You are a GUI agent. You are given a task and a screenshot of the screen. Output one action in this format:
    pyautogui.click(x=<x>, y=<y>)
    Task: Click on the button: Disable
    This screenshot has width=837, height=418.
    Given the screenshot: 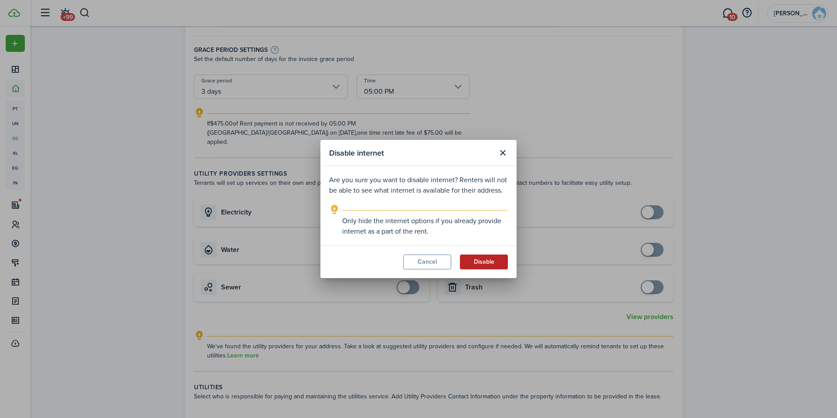 What is the action you would take?
    pyautogui.click(x=484, y=262)
    